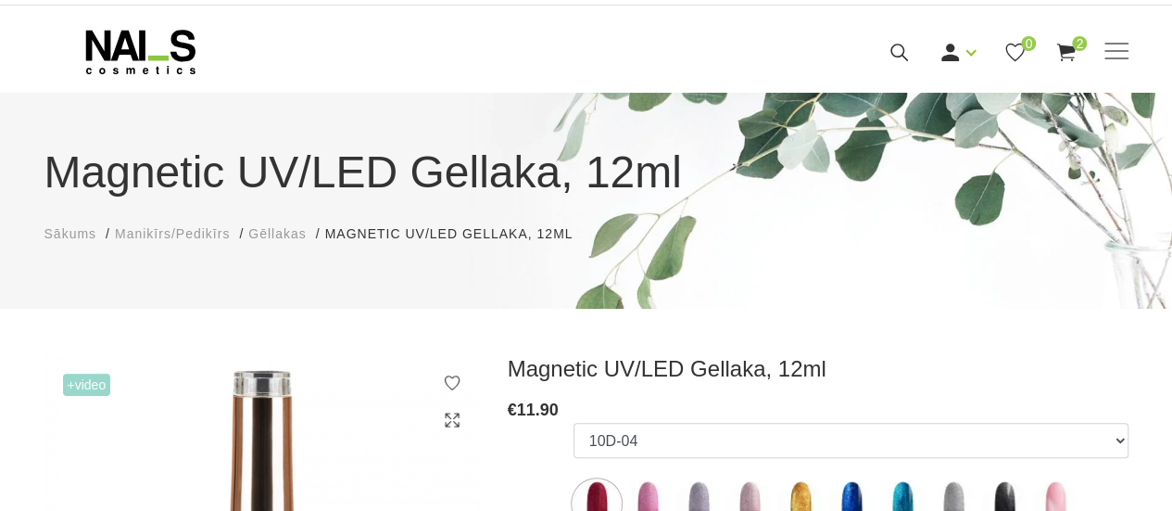 Image resolution: width=1172 pixels, height=511 pixels. I want to click on h1: Magnetic UV/LED Gellaka, 12ml, so click(587, 172).